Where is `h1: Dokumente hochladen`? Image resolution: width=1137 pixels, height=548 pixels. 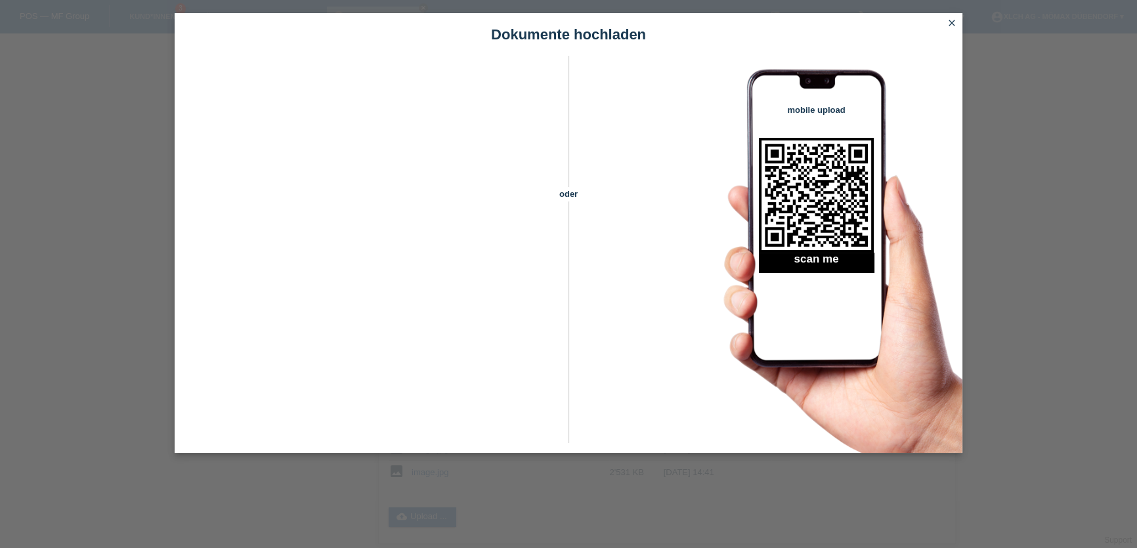 h1: Dokumente hochladen is located at coordinates (569, 34).